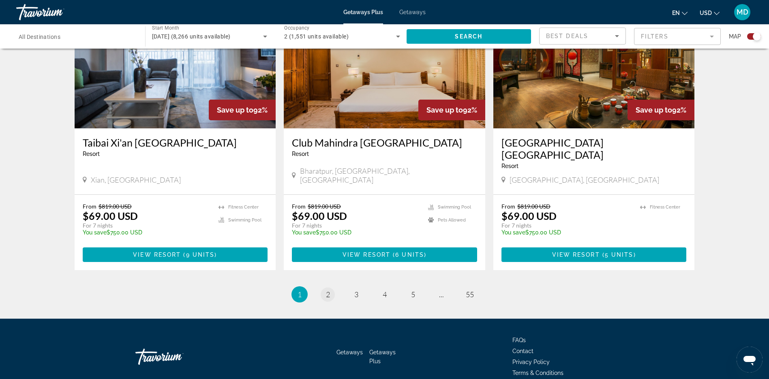 The image size is (769, 379). I want to click on span: 6 units, so click(409, 255).